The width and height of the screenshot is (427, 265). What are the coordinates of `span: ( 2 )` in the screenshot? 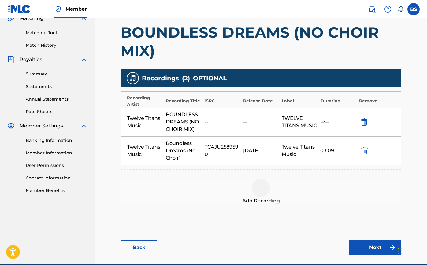 It's located at (186, 78).